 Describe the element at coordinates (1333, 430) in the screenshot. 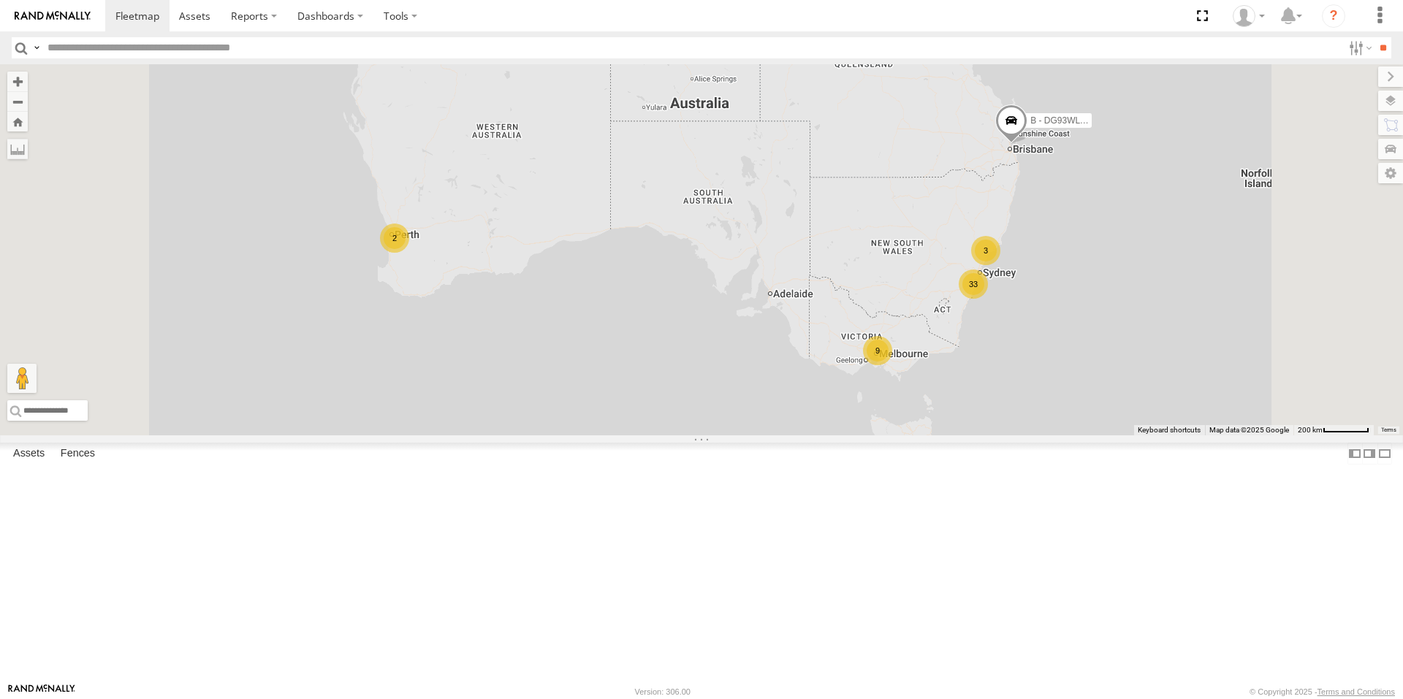

I see `button: Map Scale: 200 km per 60 pixels` at that location.